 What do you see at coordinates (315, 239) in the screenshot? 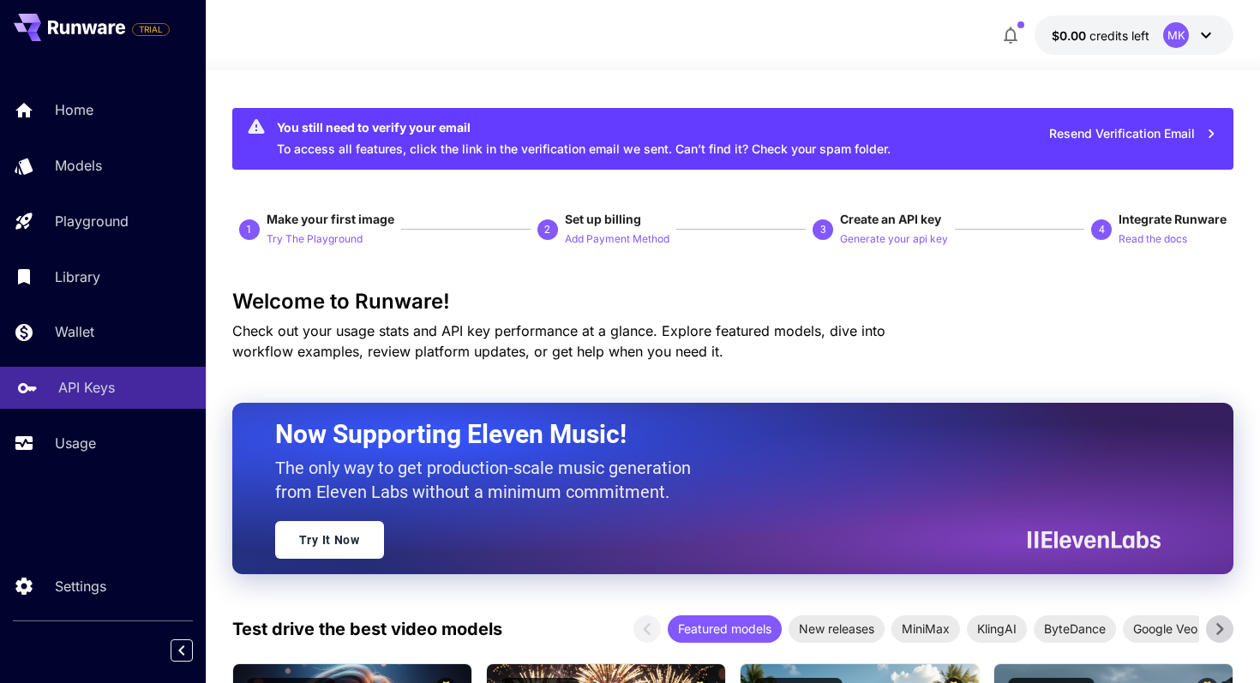
I see `p: Try The Playground` at bounding box center [315, 239].